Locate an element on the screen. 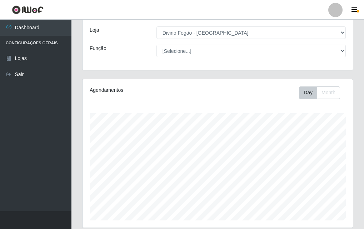 This screenshot has width=364, height=229. div: Toolbar with button groups is located at coordinates (323, 93).